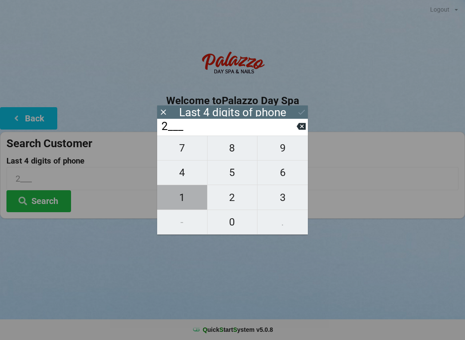 This screenshot has height=340, width=465. What do you see at coordinates (283, 198) in the screenshot?
I see `span: 3` at bounding box center [283, 198].